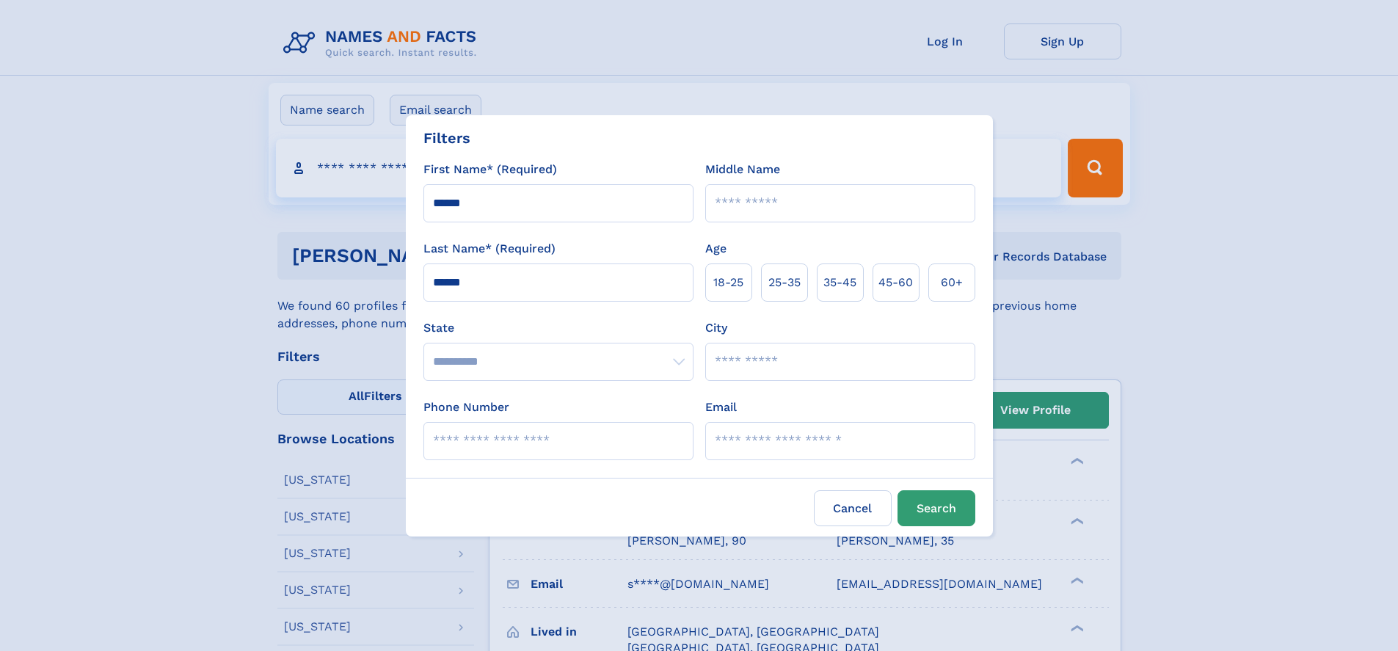 The height and width of the screenshot is (651, 1398). What do you see at coordinates (490, 249) in the screenshot?
I see `label: Last Name* (Required)` at bounding box center [490, 249].